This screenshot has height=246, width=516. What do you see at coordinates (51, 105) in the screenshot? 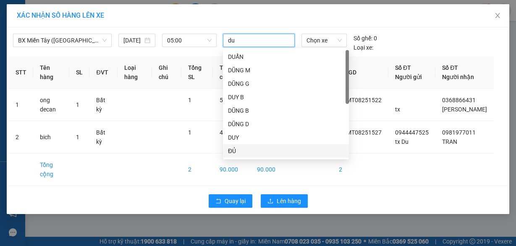
I see `td: ong decan` at bounding box center [51, 105].